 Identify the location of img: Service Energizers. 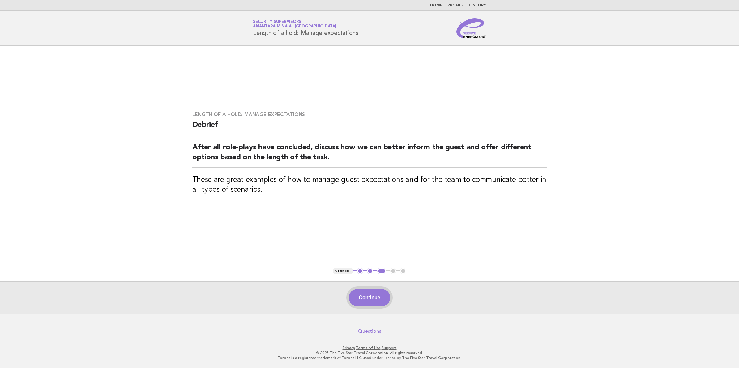
(471, 28).